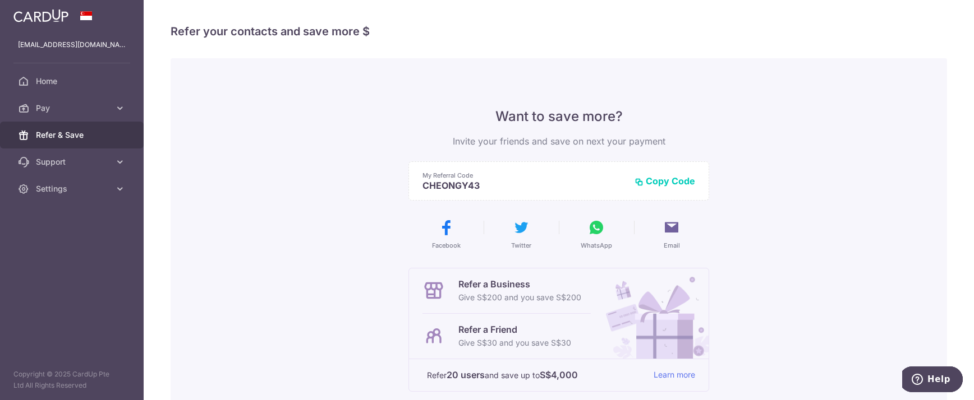 The image size is (974, 400). I want to click on p: Give S$30 and you save S$30, so click(514, 343).